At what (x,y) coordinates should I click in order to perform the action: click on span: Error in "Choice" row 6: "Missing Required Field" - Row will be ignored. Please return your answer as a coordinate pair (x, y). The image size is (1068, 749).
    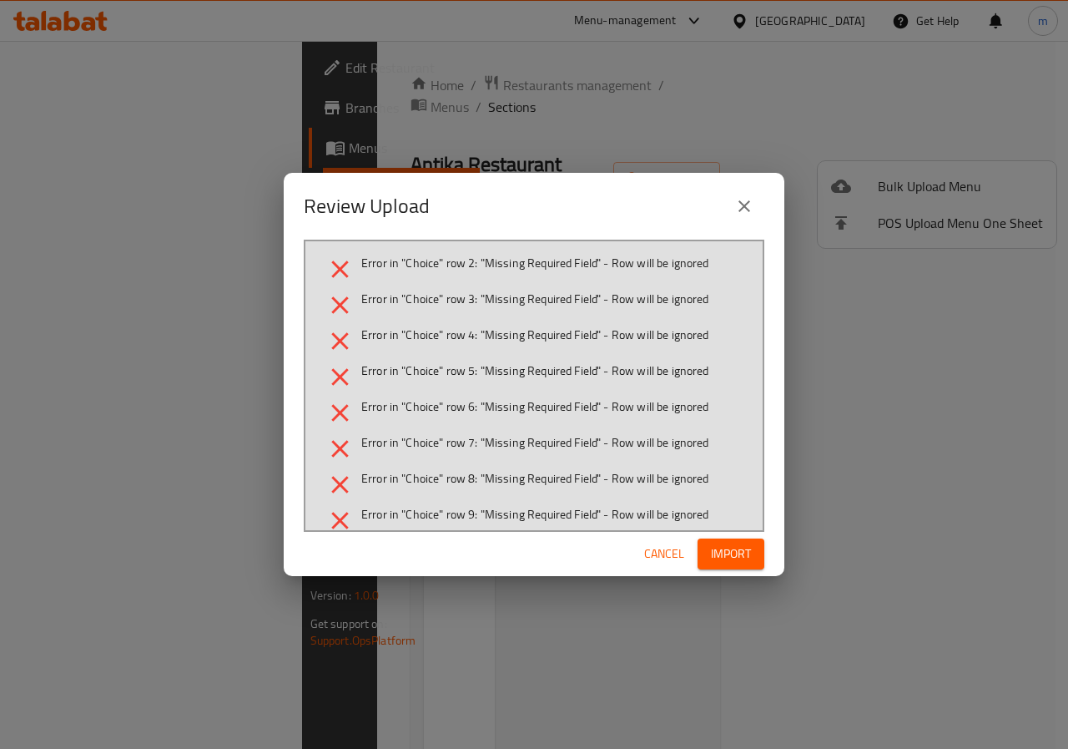
    Looking at the image, I should click on (535, 407).